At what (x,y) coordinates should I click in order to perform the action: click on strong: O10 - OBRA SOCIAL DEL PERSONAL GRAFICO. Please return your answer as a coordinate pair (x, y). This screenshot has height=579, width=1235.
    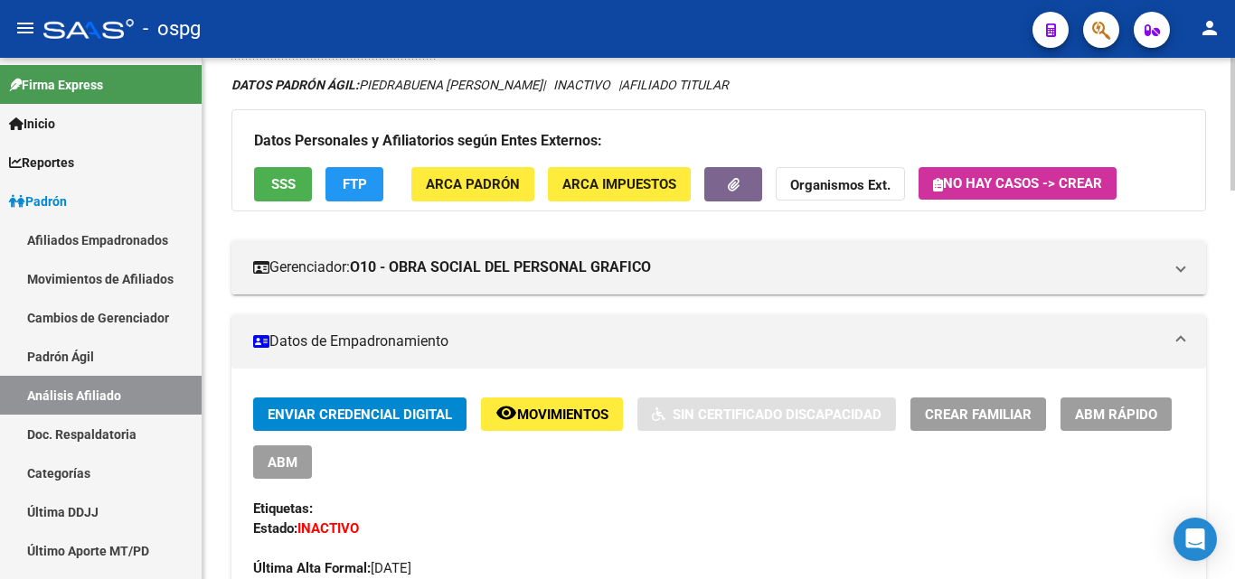
    Looking at the image, I should click on (500, 268).